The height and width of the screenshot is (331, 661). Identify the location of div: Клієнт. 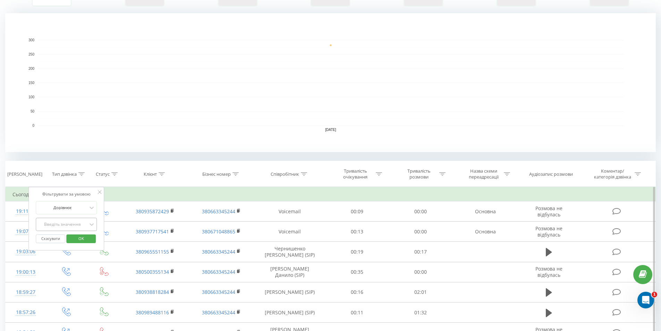
(150, 174).